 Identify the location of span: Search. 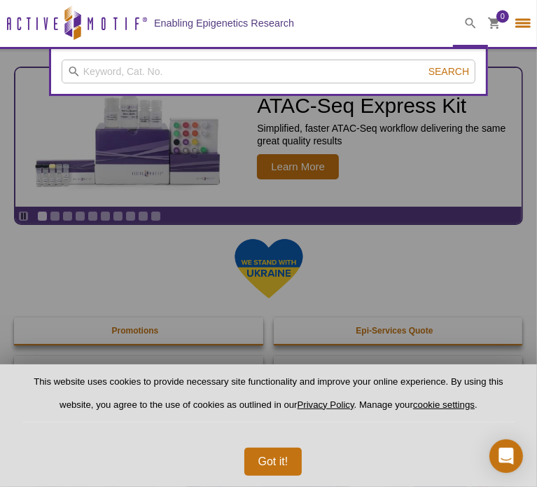
(449, 71).